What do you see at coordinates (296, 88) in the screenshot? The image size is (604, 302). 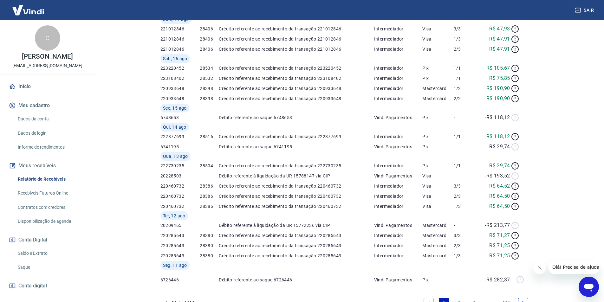 I see `p: Crédito referente ao recebimento da transação 220933648` at bounding box center [296, 88].